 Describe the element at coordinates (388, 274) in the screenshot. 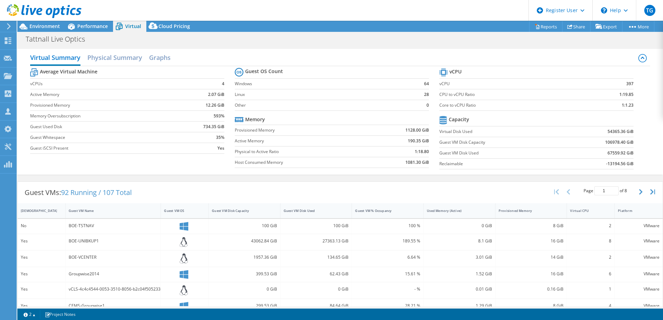

I see `div: 15.61 %` at that location.